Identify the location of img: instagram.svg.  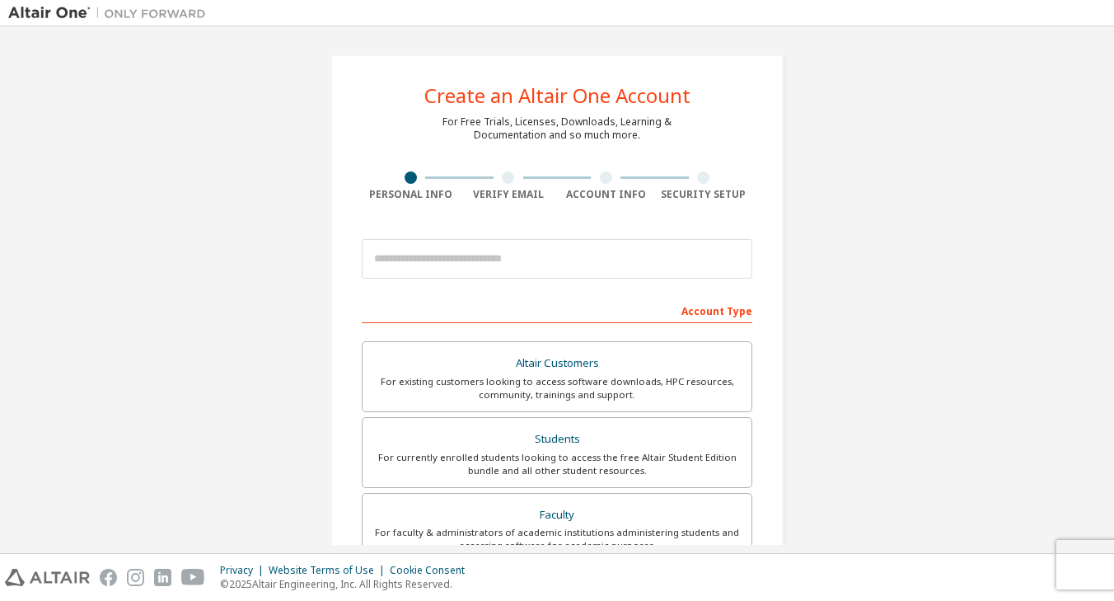
(135, 577).